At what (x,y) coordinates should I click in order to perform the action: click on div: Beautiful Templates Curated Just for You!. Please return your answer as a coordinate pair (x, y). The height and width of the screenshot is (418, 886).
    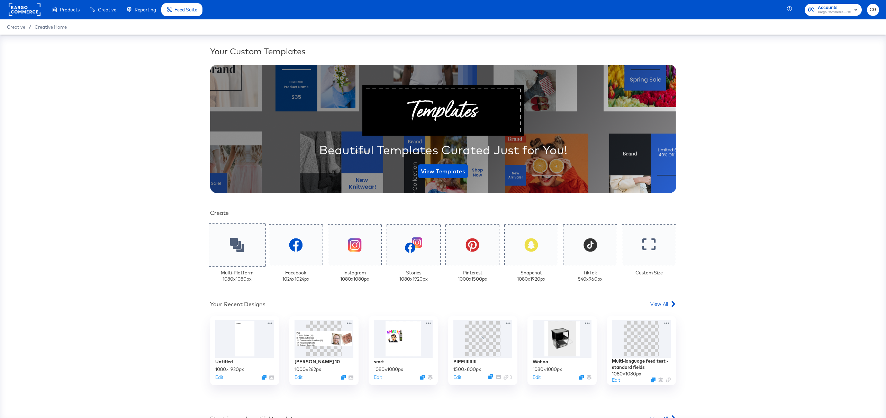
    Looking at the image, I should click on (443, 150).